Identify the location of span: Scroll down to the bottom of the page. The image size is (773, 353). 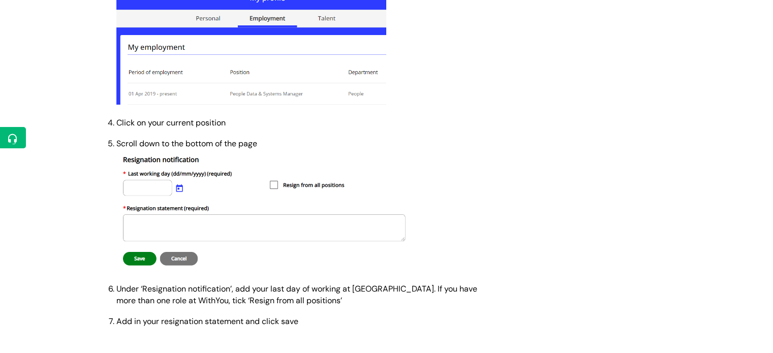
(187, 143).